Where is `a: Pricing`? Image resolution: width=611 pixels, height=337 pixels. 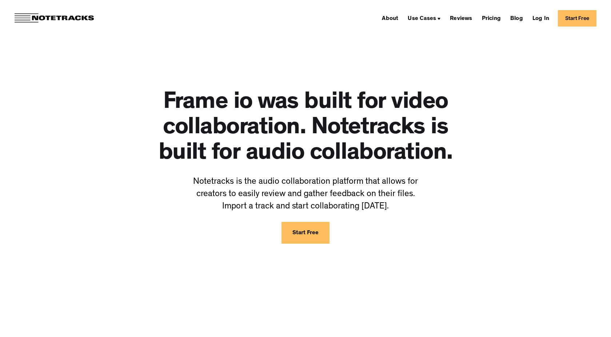 a: Pricing is located at coordinates (491, 18).